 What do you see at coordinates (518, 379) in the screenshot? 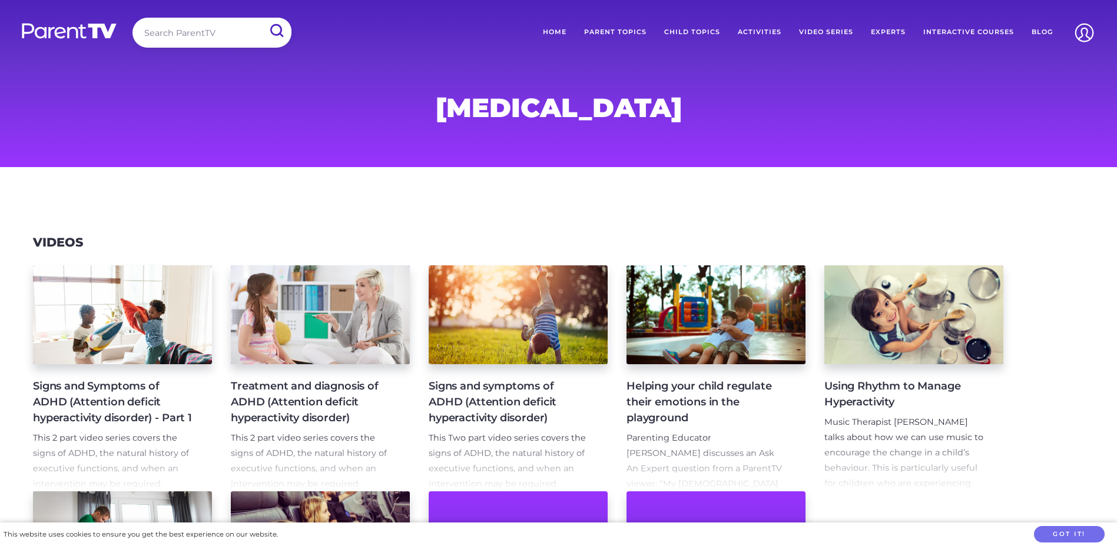
I see `a: Signs and symptoms of ADHD (Attention deficit hyperactivity disorder) This Two part video series ...` at bounding box center [518, 379].